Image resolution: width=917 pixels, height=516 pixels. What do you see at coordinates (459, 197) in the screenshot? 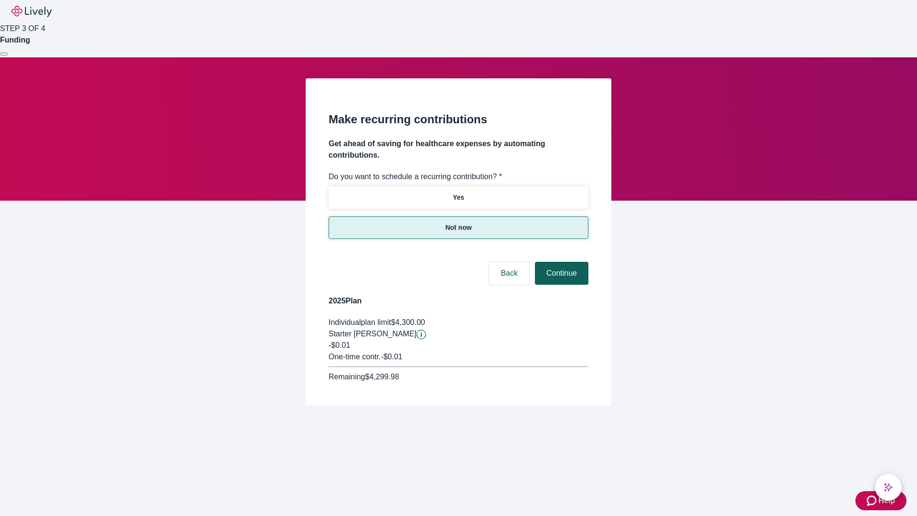
I see `p: Yes` at bounding box center [459, 197].